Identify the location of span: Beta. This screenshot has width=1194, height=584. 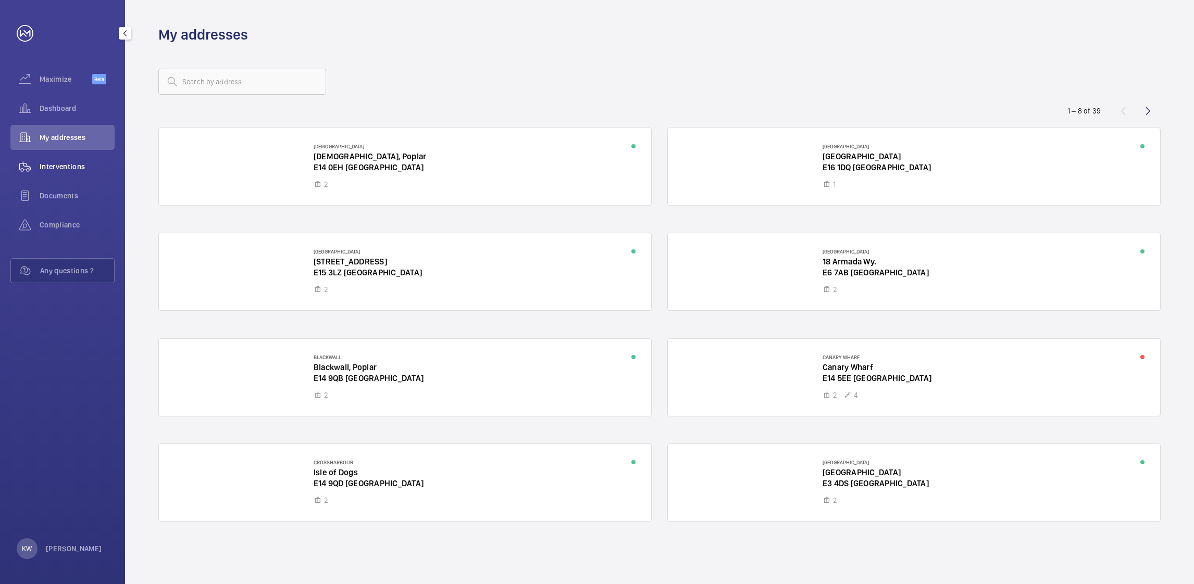
(99, 79).